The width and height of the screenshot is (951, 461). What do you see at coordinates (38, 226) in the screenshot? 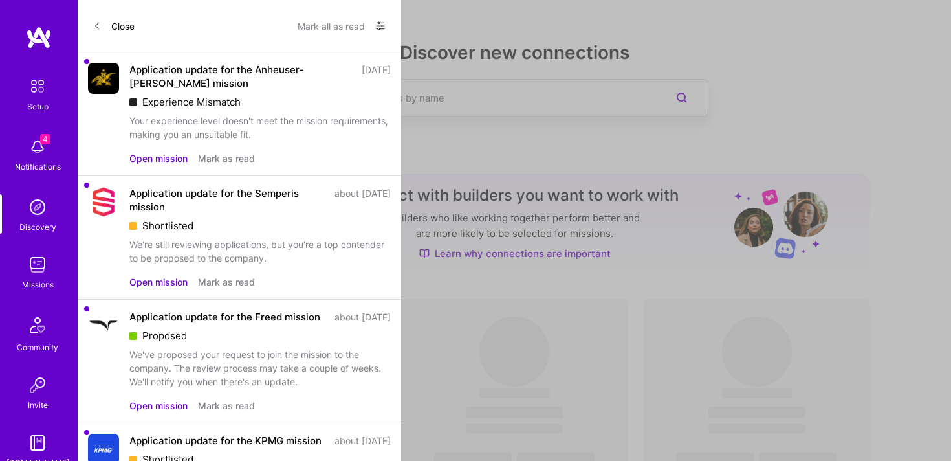
I see `div: Discovery` at bounding box center [38, 226].